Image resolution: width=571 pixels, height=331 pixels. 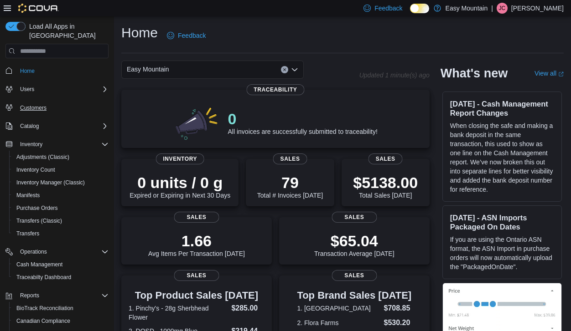 I want to click on span: Home, so click(x=27, y=71).